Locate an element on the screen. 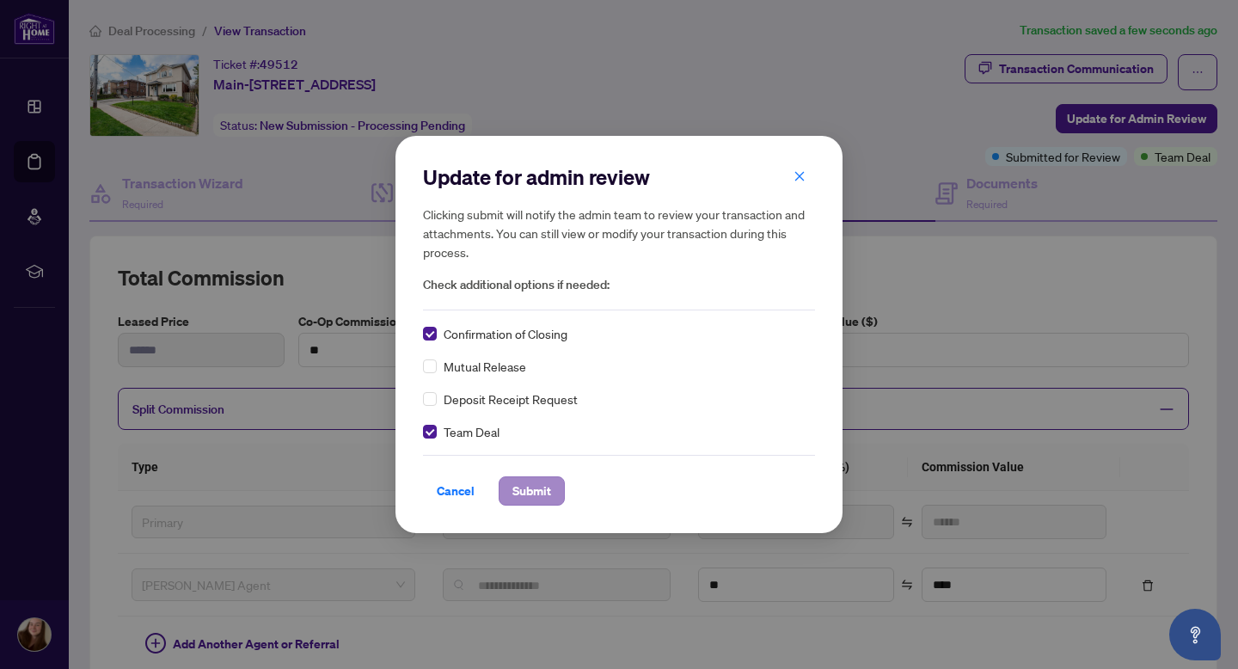 This screenshot has width=1238, height=669. span: Check additional options if needed: is located at coordinates (619, 285).